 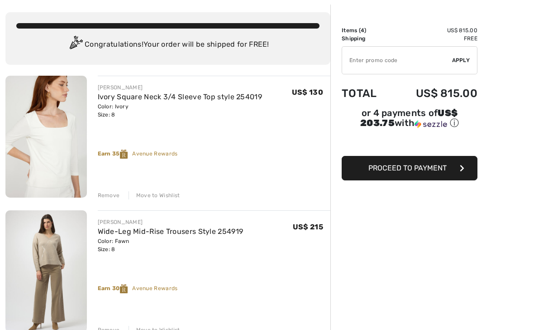 I want to click on div: or 4 payments ofUS$ 203.75withSezzle Click to learn more about Sezzle, so click(x=410, y=120).